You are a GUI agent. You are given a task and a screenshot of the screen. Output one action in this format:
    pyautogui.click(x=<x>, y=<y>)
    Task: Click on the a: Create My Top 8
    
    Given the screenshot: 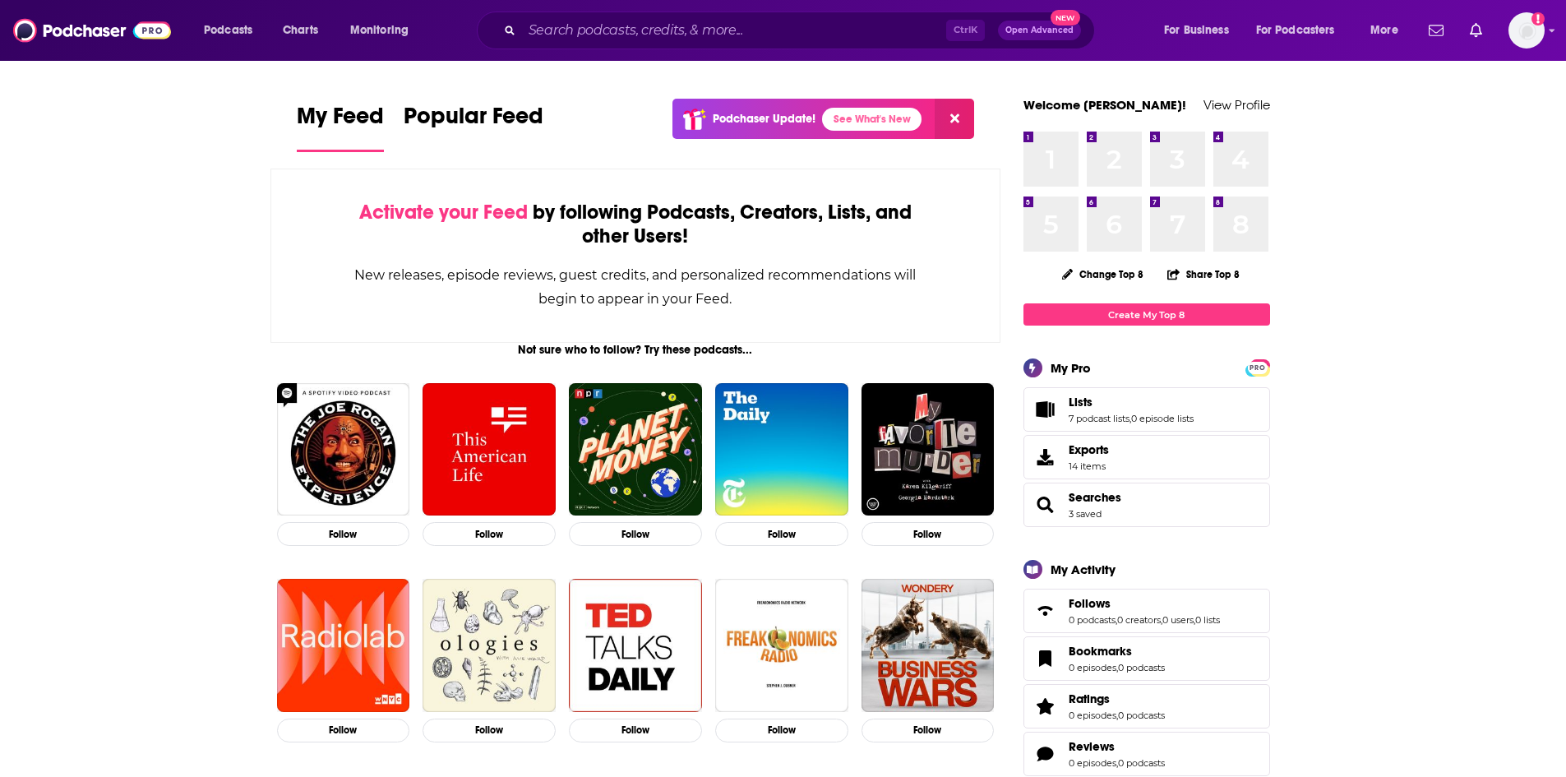 What is the action you would take?
    pyautogui.click(x=1147, y=314)
    